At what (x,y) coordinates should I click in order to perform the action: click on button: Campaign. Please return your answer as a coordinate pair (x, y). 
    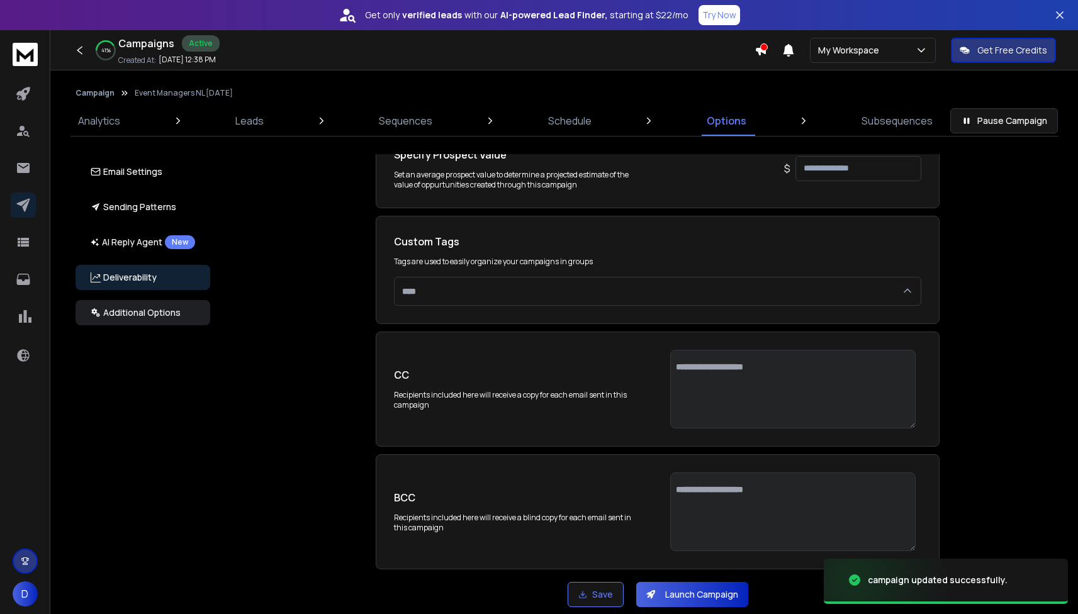
    Looking at the image, I should click on (95, 93).